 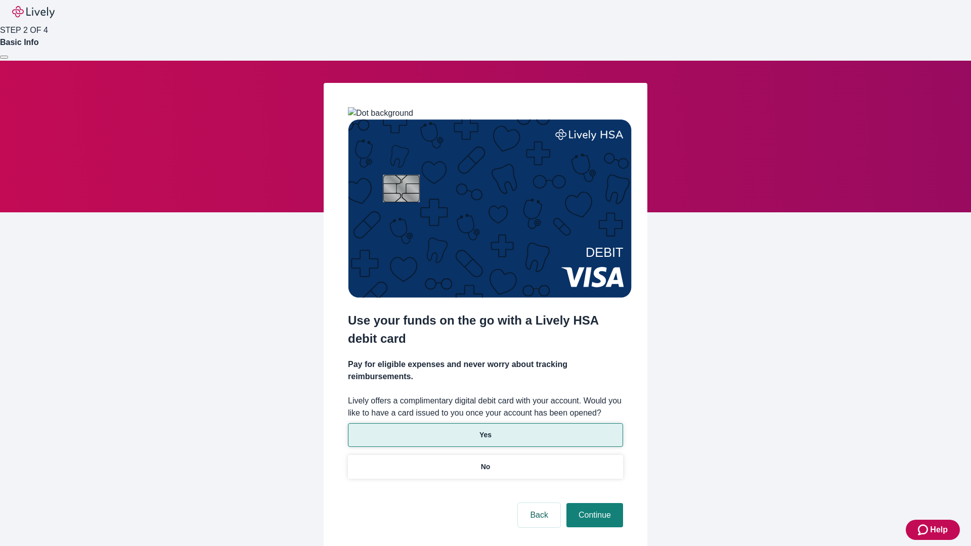 I want to click on button: Yes, so click(x=486, y=435).